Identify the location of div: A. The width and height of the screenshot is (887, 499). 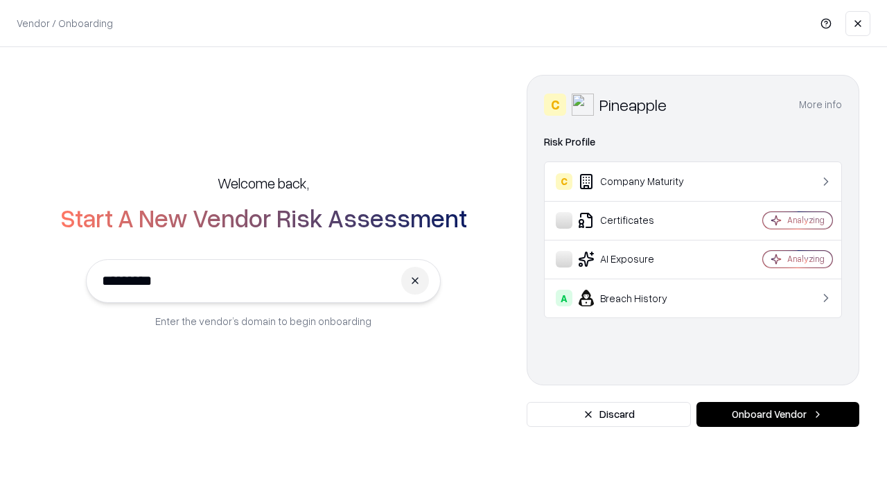
(564, 298).